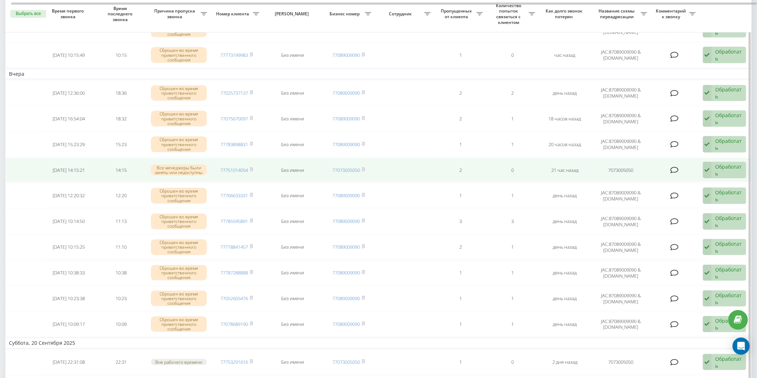 Image resolution: width=757 pixels, height=378 pixels. Describe the element at coordinates (565, 170) in the screenshot. I see `td: 21 час назад` at that location.